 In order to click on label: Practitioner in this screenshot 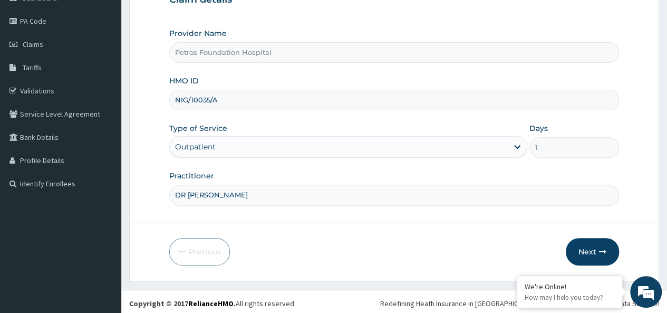, I will do `click(191, 176)`.